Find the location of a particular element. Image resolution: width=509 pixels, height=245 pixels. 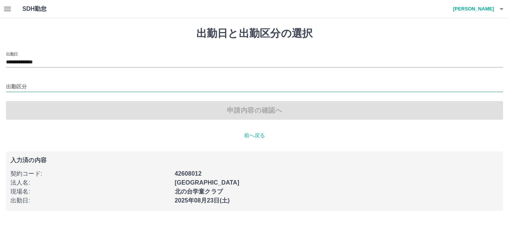

label: 出勤日 is located at coordinates (12, 54).